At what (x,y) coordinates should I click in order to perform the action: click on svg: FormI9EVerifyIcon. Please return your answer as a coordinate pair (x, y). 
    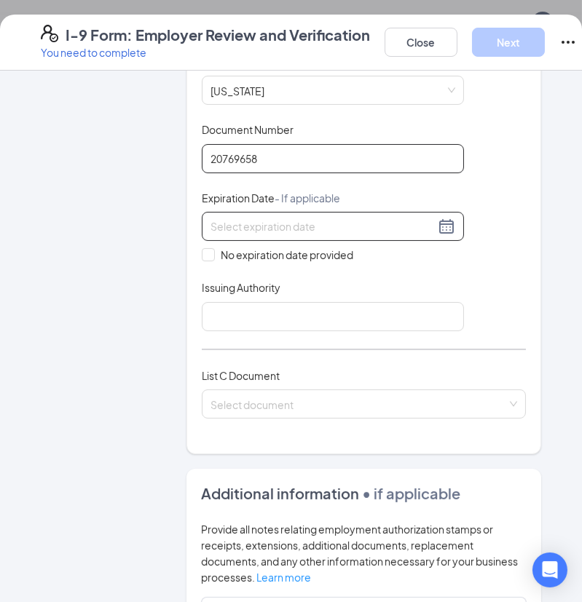
    Looking at the image, I should click on (50, 33).